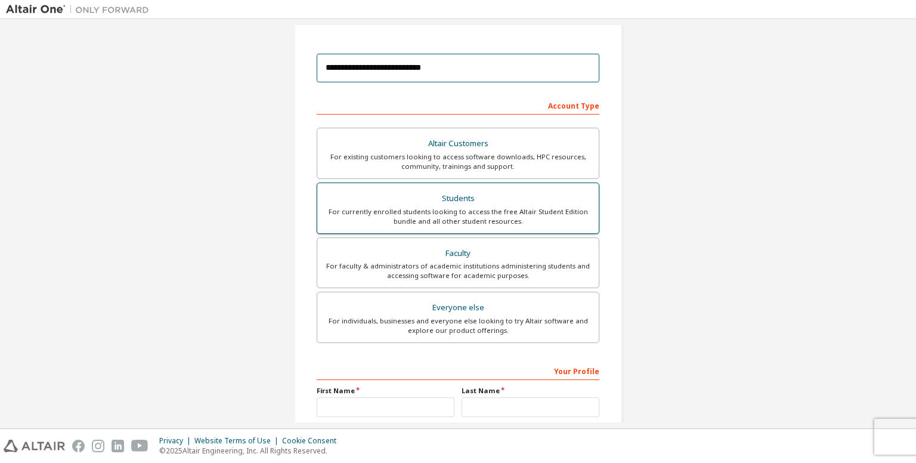 The image size is (916, 463). What do you see at coordinates (117, 445) in the screenshot?
I see `img: linkedin.svg` at bounding box center [117, 445].